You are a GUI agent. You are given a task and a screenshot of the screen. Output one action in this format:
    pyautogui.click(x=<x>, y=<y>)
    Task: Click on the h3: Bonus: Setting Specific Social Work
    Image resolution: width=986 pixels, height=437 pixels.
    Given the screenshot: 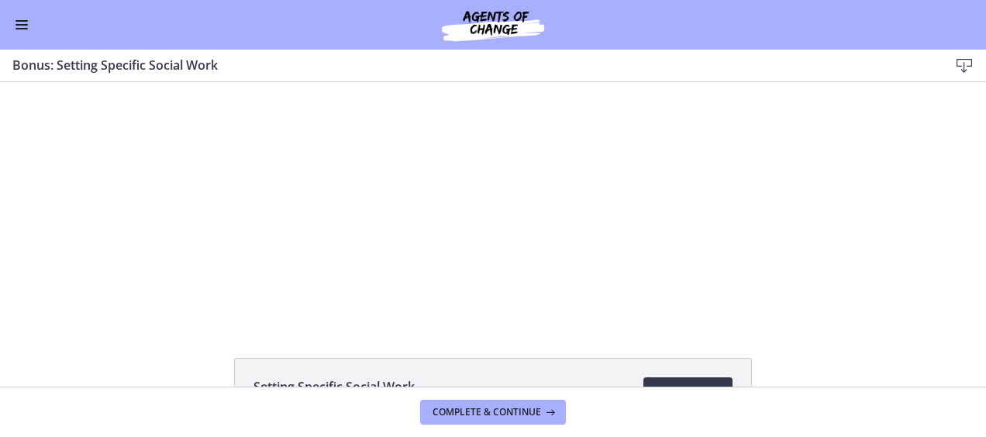 What is the action you would take?
    pyautogui.click(x=468, y=65)
    